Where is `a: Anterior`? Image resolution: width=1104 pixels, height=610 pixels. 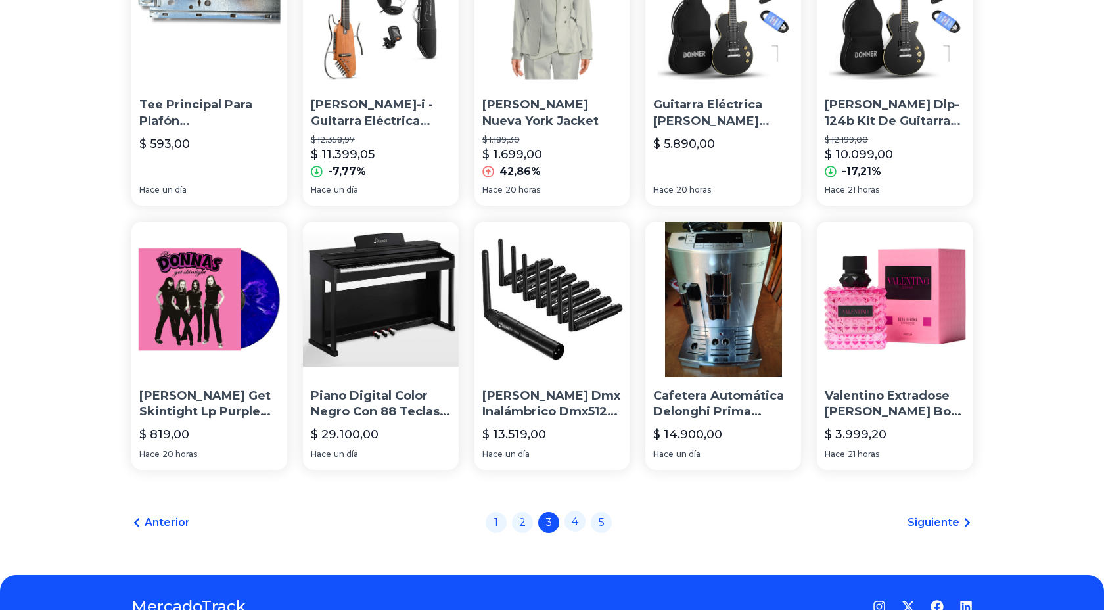 a: Anterior is located at coordinates (160, 523).